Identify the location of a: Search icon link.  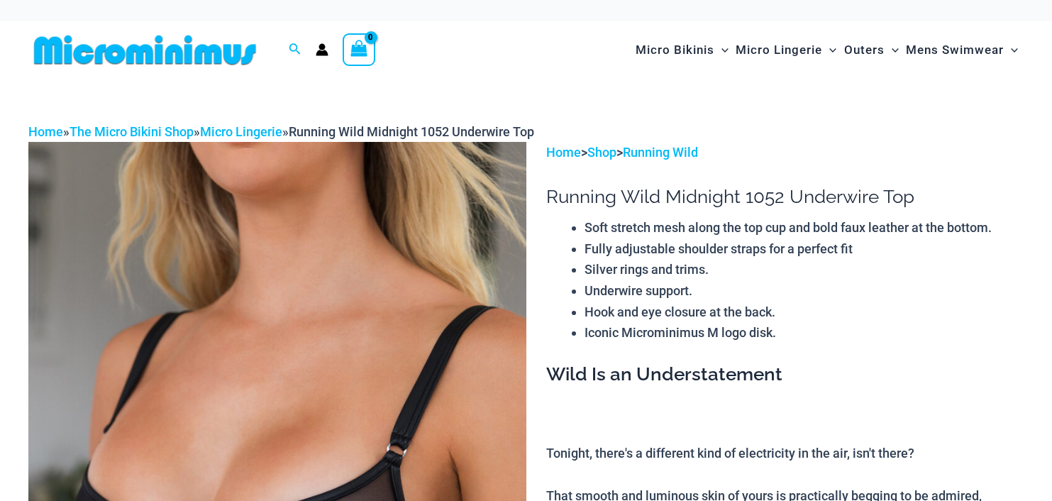
(295, 50).